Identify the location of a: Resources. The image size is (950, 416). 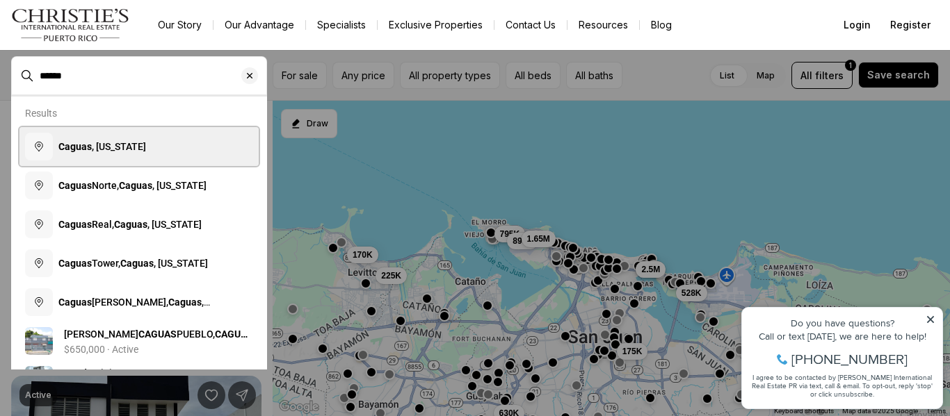
(603, 25).